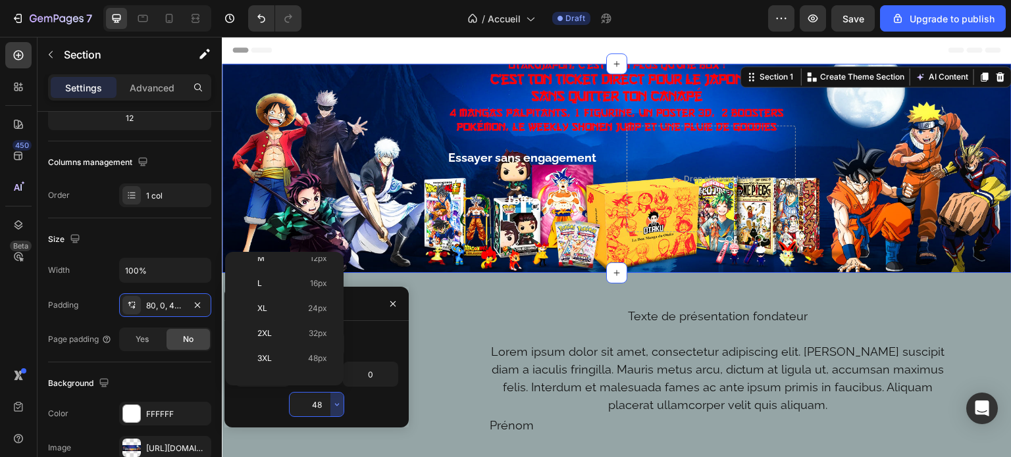  What do you see at coordinates (177, 196) in the screenshot?
I see `div: 1 col` at bounding box center [177, 196].